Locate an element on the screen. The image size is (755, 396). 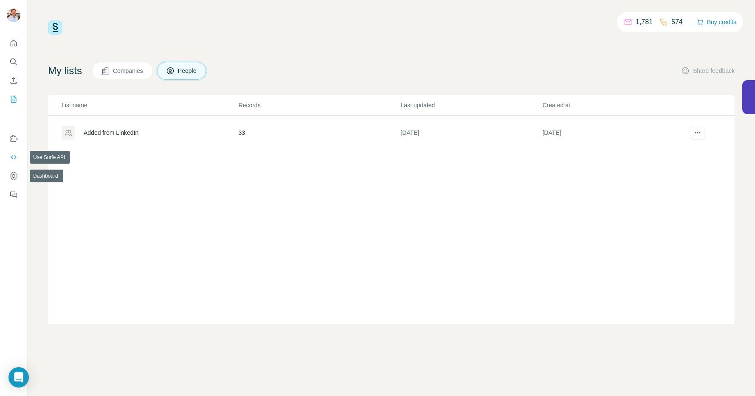
button: Feedback is located at coordinates (14, 195).